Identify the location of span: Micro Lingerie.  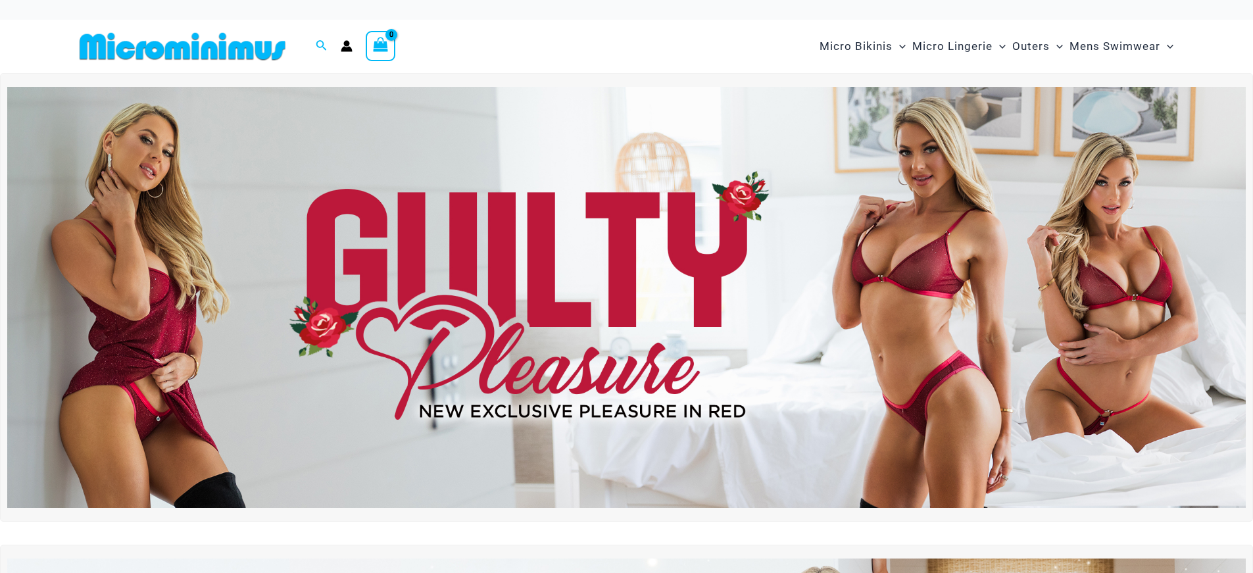
(952, 46).